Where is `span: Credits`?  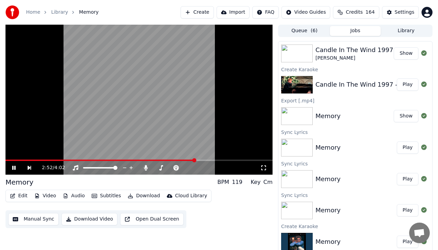
span: Credits is located at coordinates (354, 12).